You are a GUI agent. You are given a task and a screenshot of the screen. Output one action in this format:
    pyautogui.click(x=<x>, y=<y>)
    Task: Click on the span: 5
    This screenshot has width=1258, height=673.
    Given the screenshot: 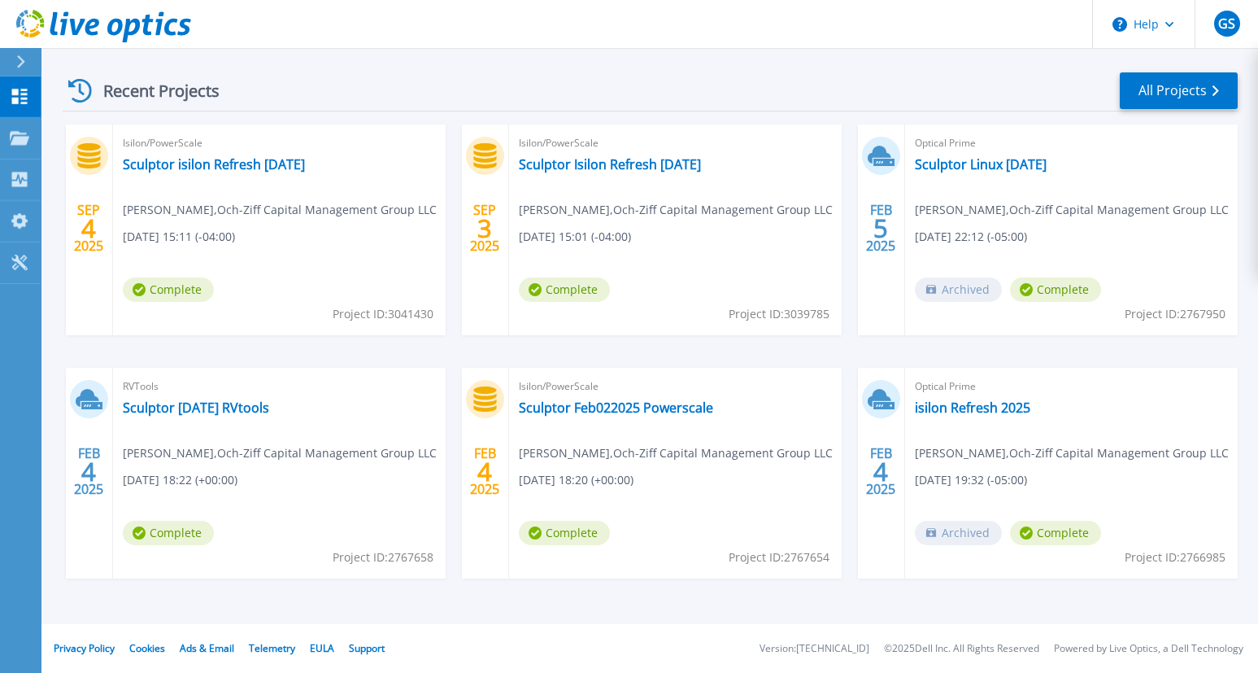 What is the action you would take?
    pyautogui.click(x=881, y=228)
    